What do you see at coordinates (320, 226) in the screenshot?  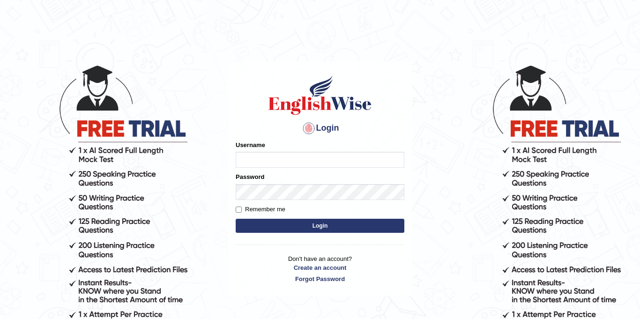 I see `button: Login` at bounding box center [320, 226].